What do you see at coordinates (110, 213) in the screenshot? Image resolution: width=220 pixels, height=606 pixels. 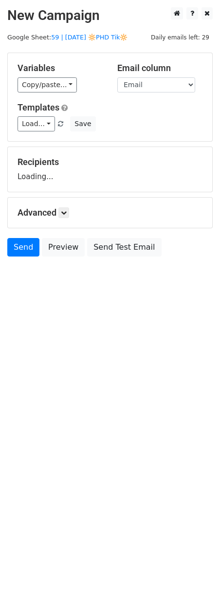 I see `h5: Advanced` at bounding box center [110, 213].